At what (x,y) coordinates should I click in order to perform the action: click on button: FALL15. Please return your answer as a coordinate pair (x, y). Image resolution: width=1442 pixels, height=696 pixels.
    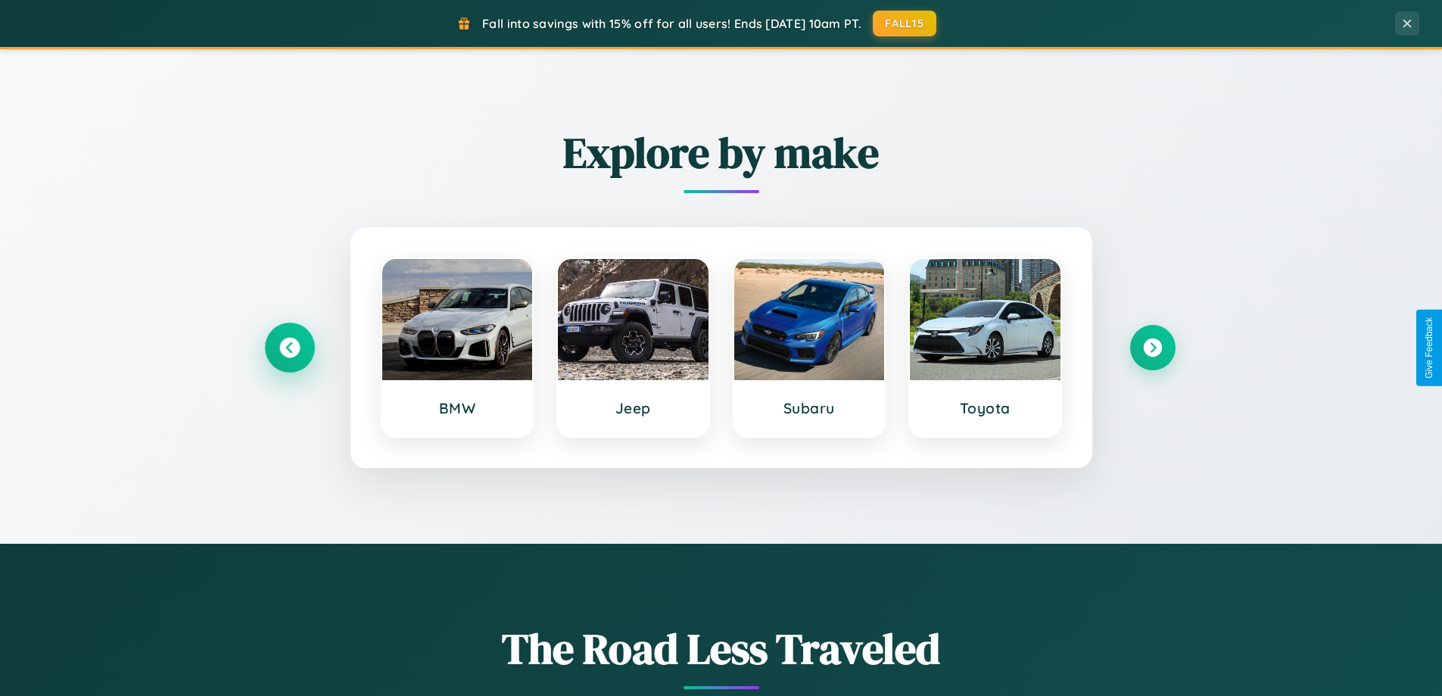
    Looking at the image, I should click on (905, 23).